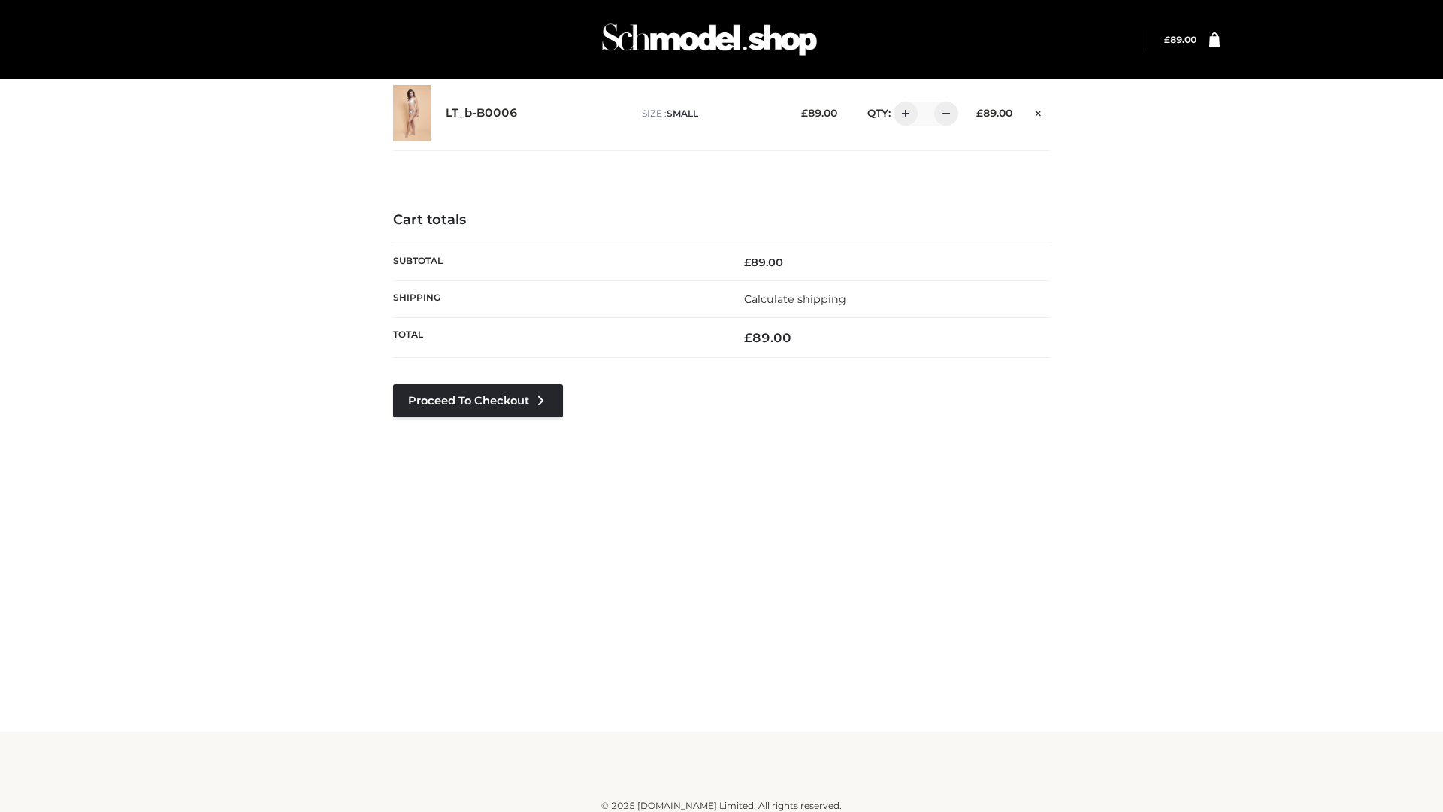  I want to click on th: Total, so click(557, 337).